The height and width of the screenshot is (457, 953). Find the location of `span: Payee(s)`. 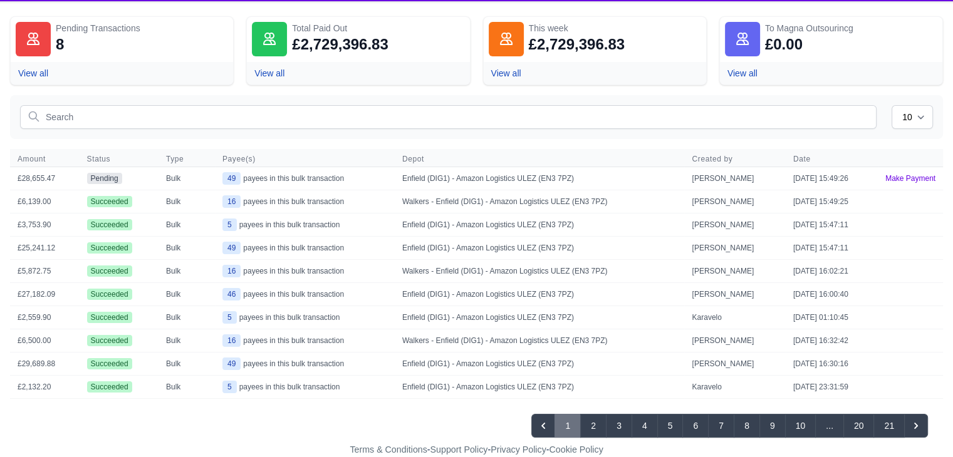

span: Payee(s) is located at coordinates (304, 159).